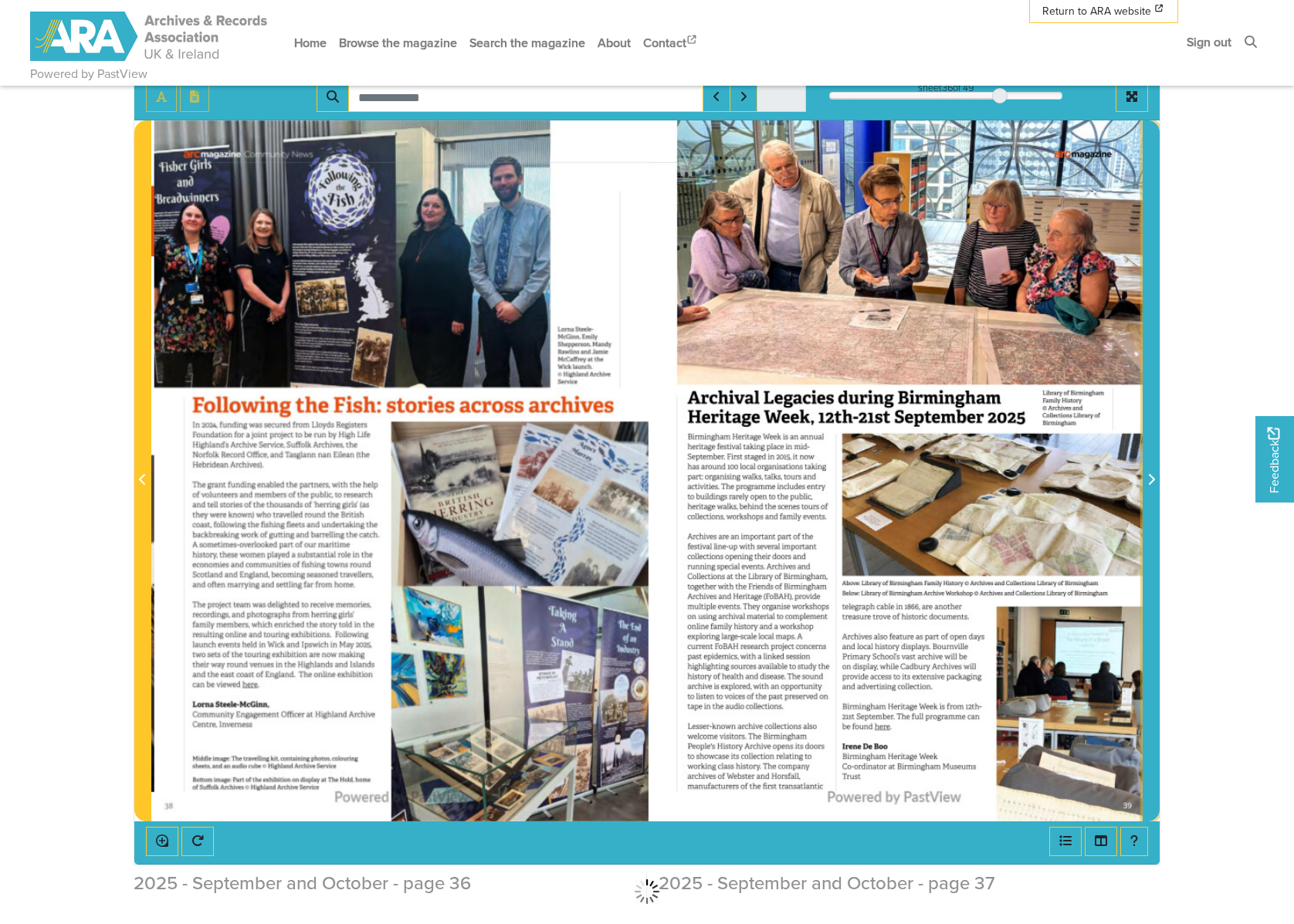 The height and width of the screenshot is (924, 1294). I want to click on a: Would you like to provide feedback?, so click(1275, 460).